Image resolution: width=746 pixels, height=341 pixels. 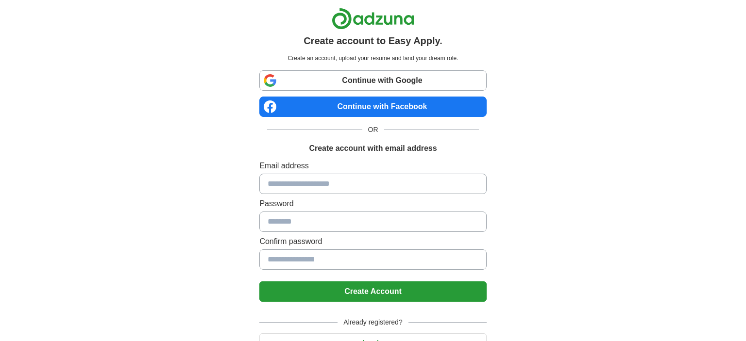 I want to click on p: Create an account, upload your resume and land your dream role., so click(x=373, y=58).